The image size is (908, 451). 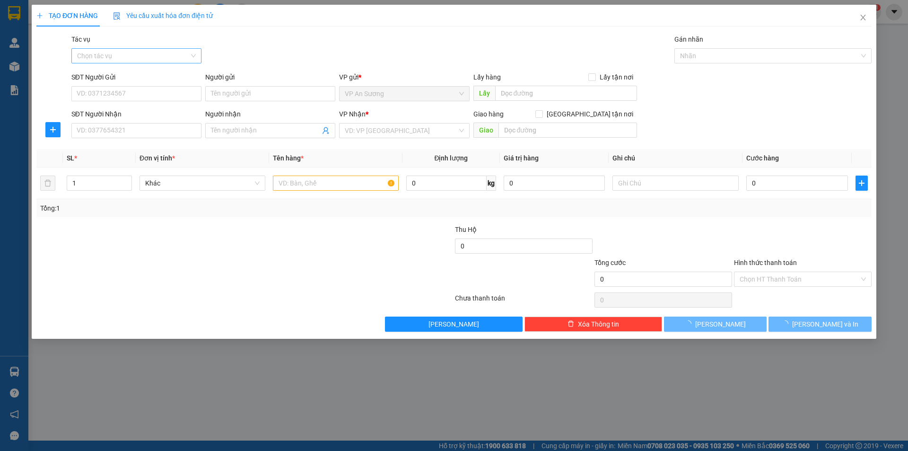 What do you see at coordinates (593, 324) in the screenshot?
I see `button: deleteXóa Thông tin` at bounding box center [593, 324].